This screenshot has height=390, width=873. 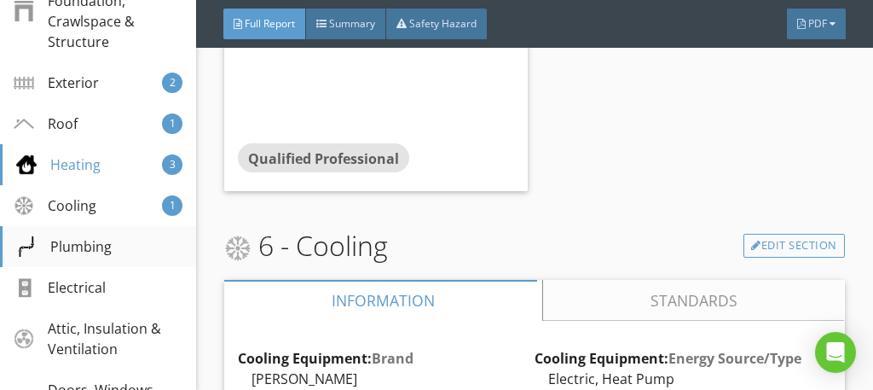 I want to click on div: Heating, so click(x=58, y=165).